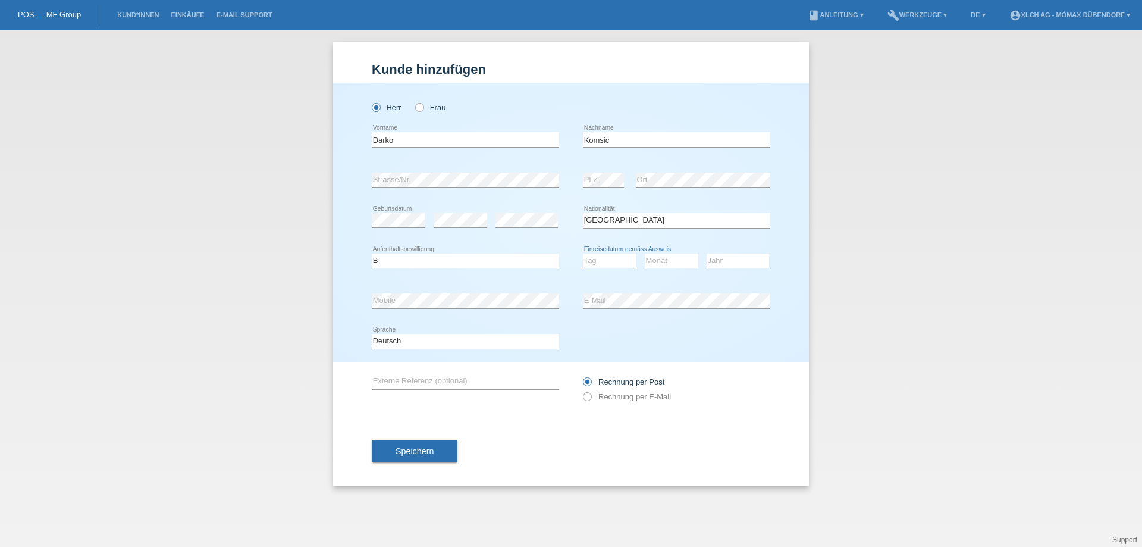 The width and height of the screenshot is (1142, 547). I want to click on a: POS — MF Group, so click(49, 14).